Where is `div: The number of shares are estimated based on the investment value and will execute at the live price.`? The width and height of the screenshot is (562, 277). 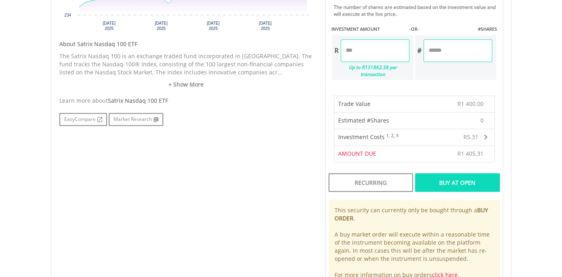 div: The number of shares are estimated based on the investment value and will execute at the live price. is located at coordinates (416, 10).